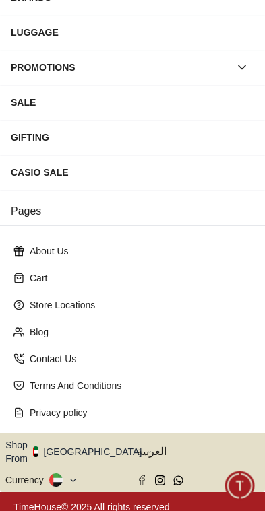  I want to click on span: العربية, so click(198, 452).